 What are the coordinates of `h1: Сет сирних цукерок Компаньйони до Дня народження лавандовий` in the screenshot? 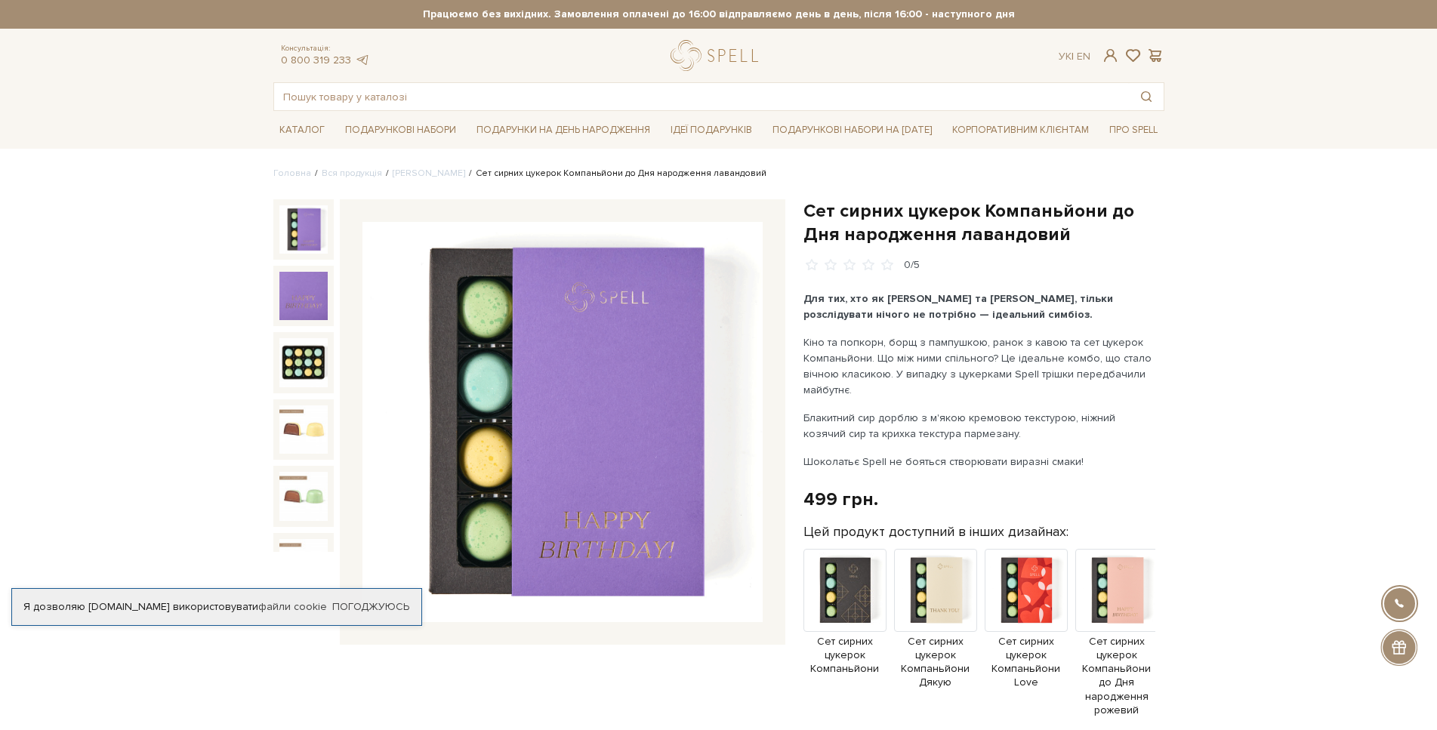 It's located at (984, 223).